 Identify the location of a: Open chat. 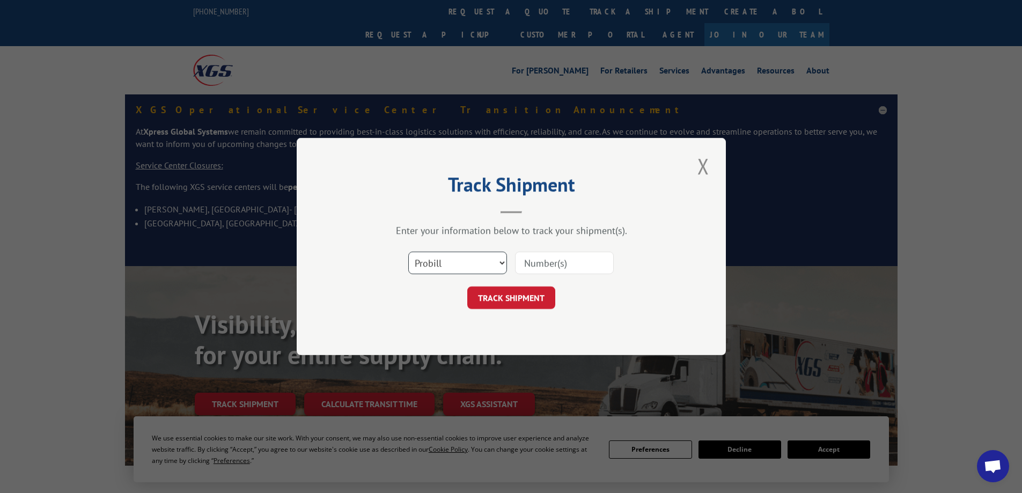
(993, 466).